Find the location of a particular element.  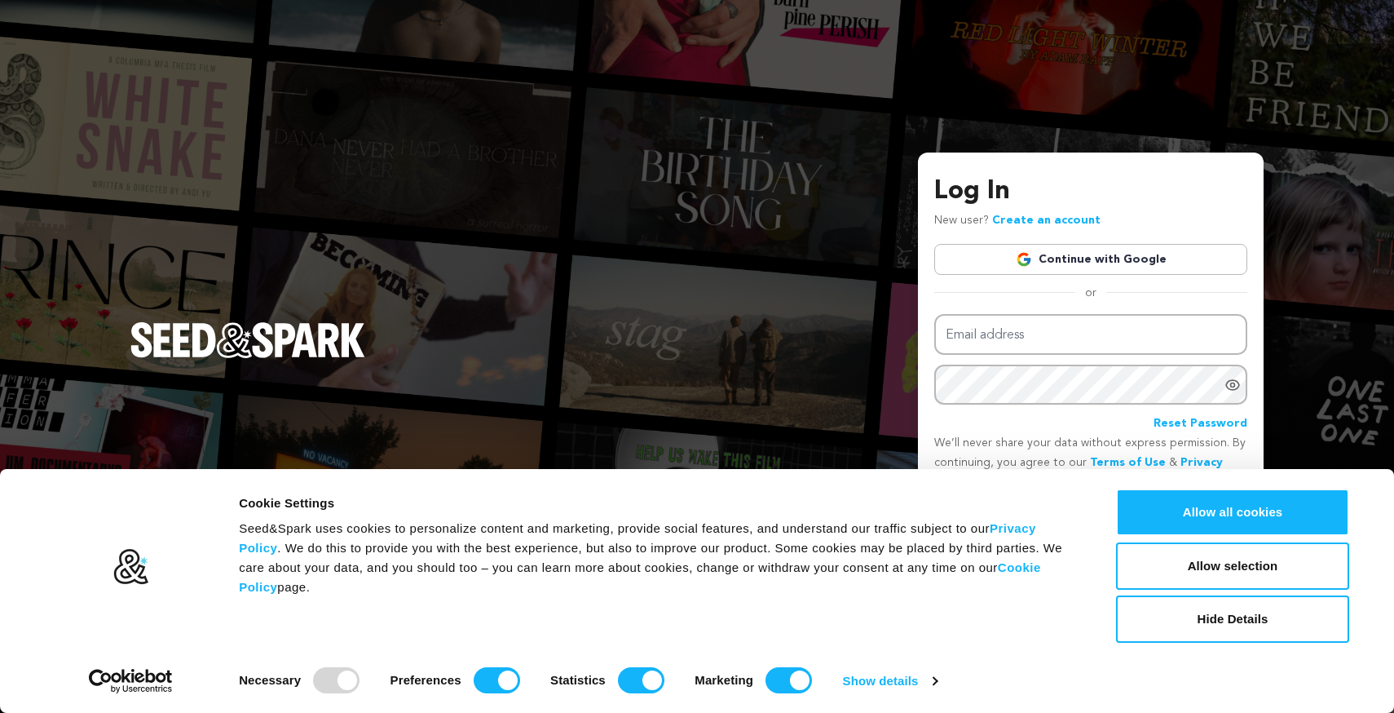

span: or is located at coordinates (1091, 293).